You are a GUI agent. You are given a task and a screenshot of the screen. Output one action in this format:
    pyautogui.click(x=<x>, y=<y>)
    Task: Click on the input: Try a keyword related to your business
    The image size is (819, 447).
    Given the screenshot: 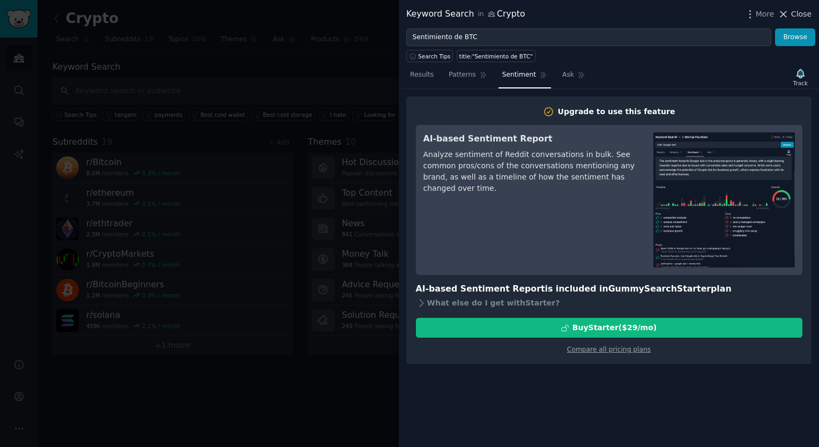 What is the action you would take?
    pyautogui.click(x=589, y=38)
    